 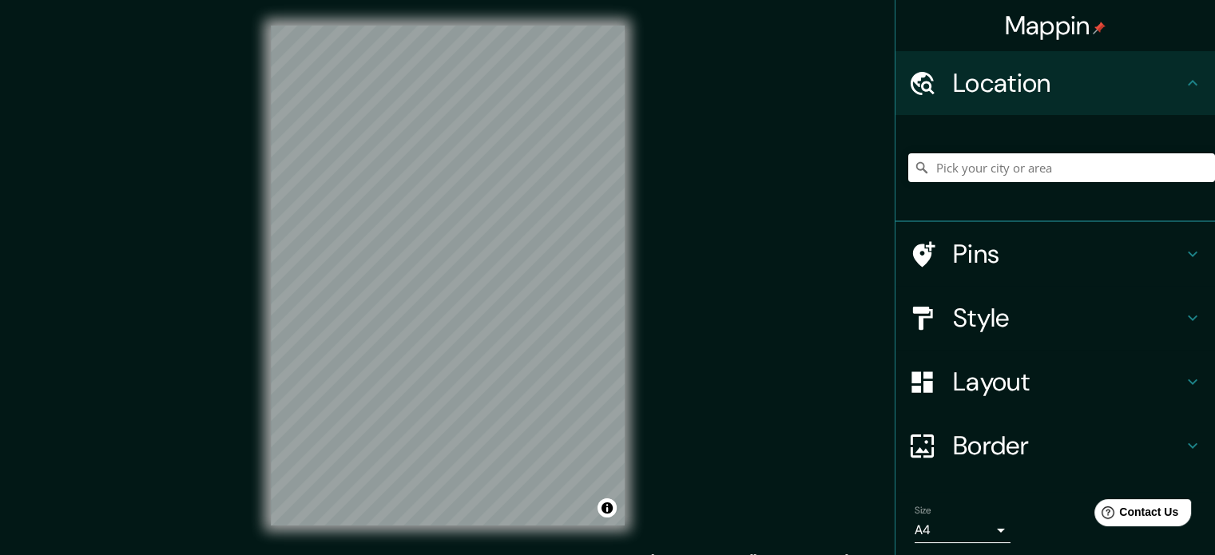 What do you see at coordinates (447, 276) in the screenshot?
I see `canvas: Map` at bounding box center [447, 276].